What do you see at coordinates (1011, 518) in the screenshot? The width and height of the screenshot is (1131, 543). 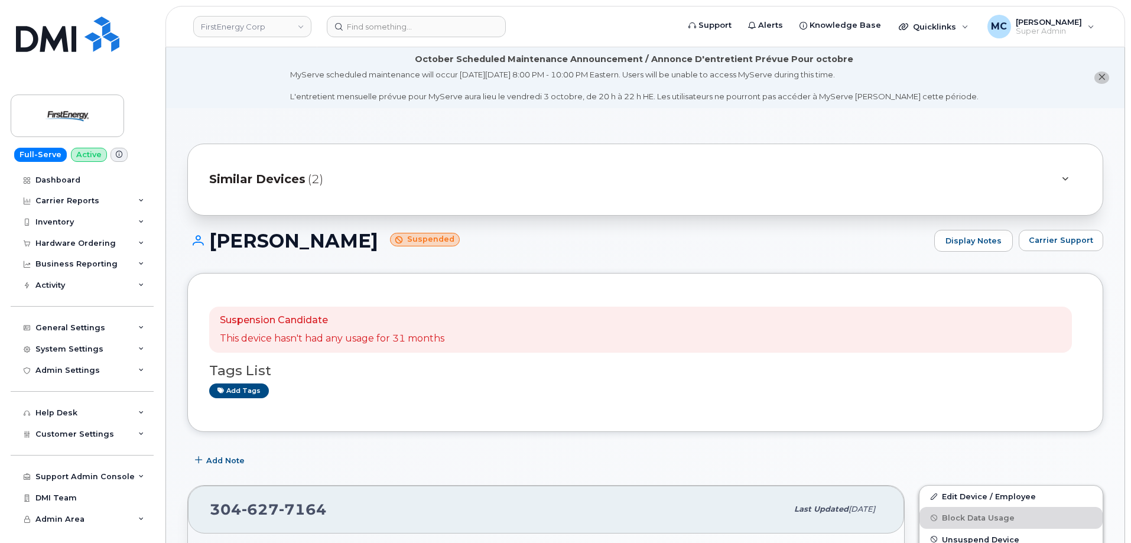 I see `button: Block Data Usage` at bounding box center [1011, 518].